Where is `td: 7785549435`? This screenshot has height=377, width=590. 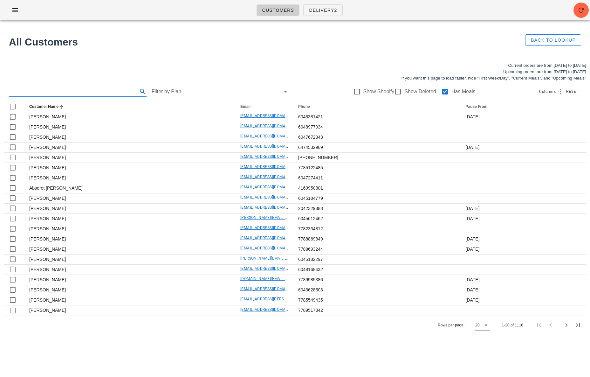 td: 7785549435 is located at coordinates (377, 300).